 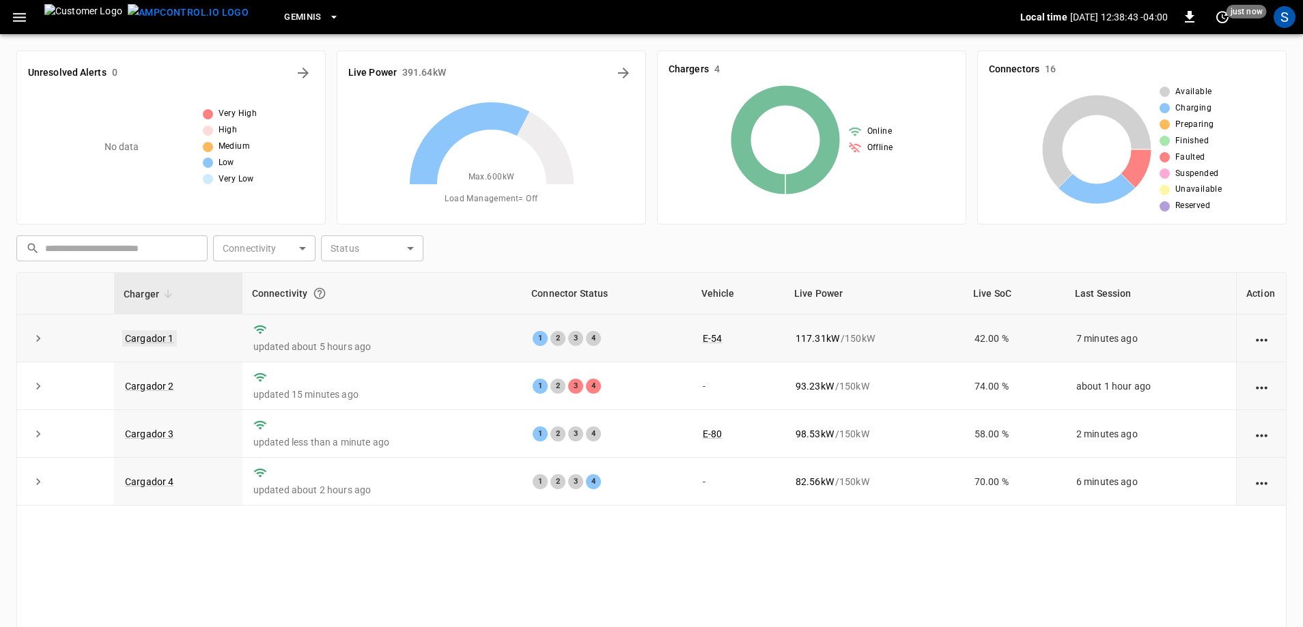 What do you see at coordinates (311, 17) in the screenshot?
I see `button: Geminis` at bounding box center [311, 17].